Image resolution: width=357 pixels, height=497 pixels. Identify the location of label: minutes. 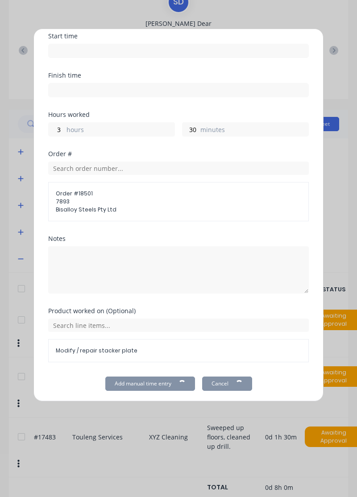
(254, 130).